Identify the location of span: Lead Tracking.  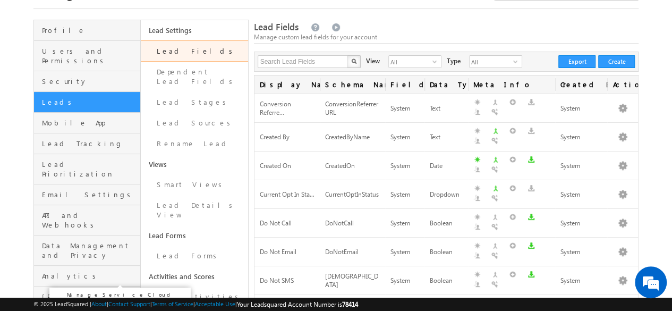
(90, 143).